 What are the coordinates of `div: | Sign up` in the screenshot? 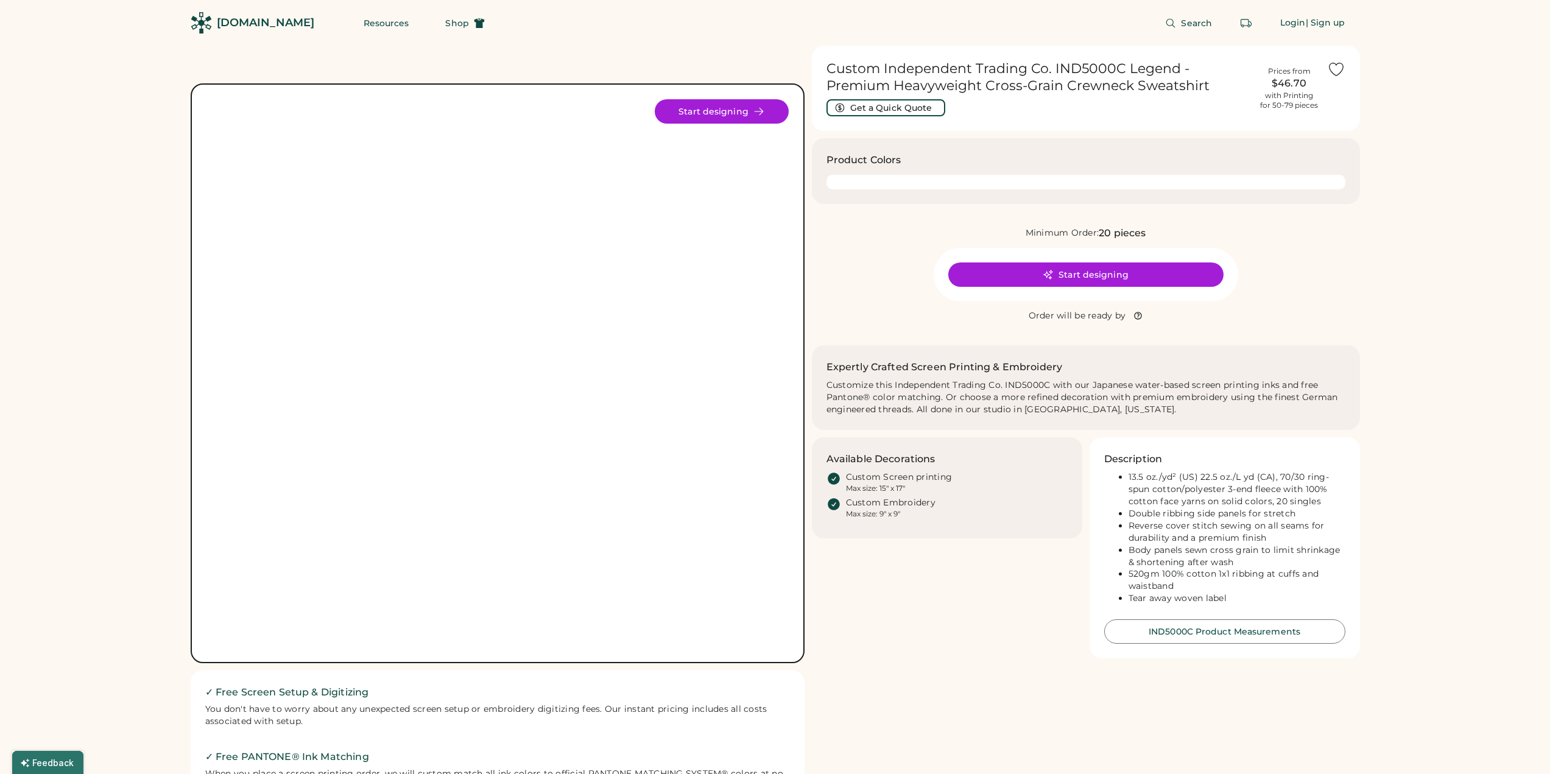 It's located at (1325, 23).